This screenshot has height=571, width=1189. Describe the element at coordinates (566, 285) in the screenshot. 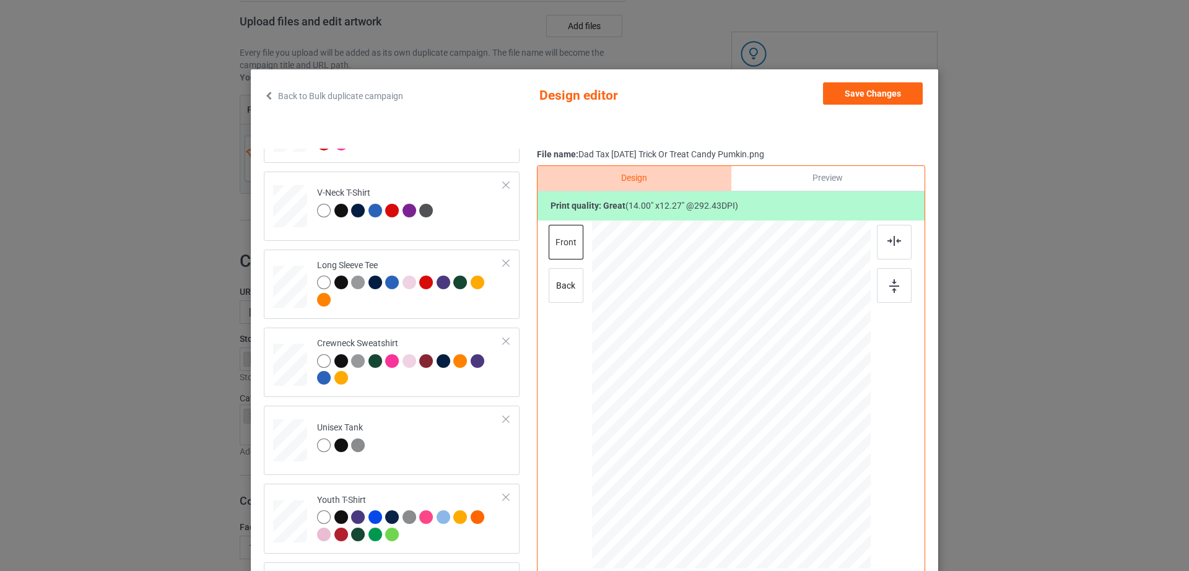

I see `div: back` at that location.